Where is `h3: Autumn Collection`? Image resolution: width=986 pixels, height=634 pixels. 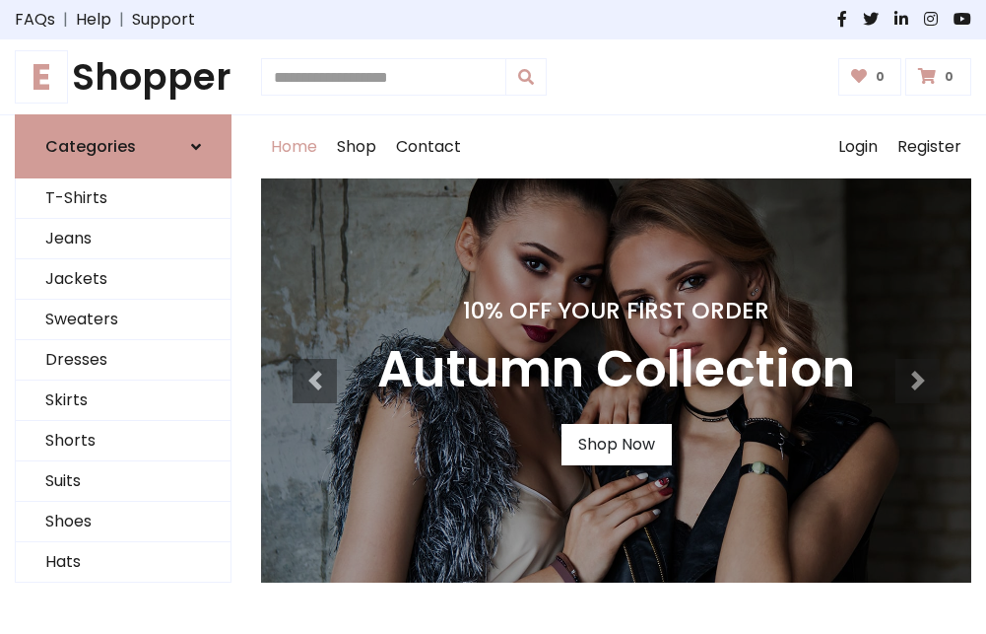 h3: Autumn Collection is located at coordinates (616, 370).